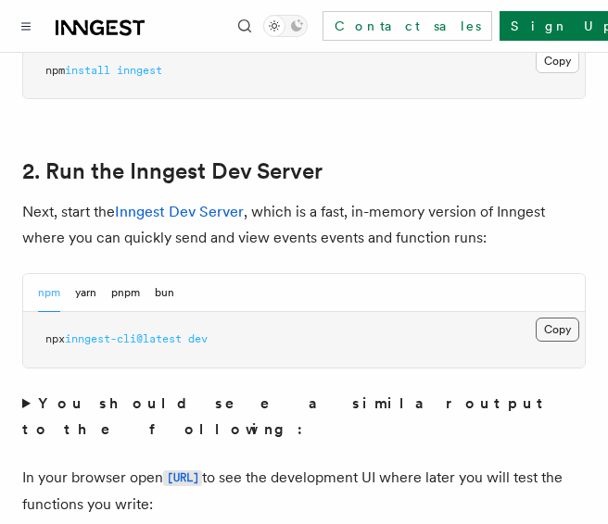 This screenshot has width=608, height=524. What do you see at coordinates (304, 225) in the screenshot?
I see `p: Next, start the , which is a fast, in-memory version of Inngest where you can quickly send and vi...` at bounding box center [304, 225].